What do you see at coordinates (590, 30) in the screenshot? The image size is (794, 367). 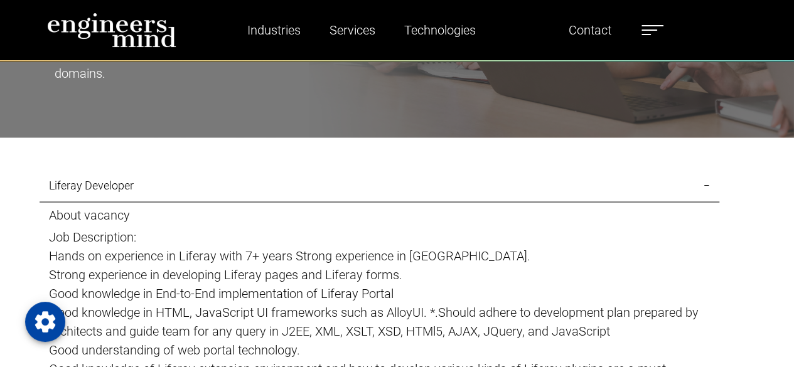 I see `a: Contact` at bounding box center [590, 30].